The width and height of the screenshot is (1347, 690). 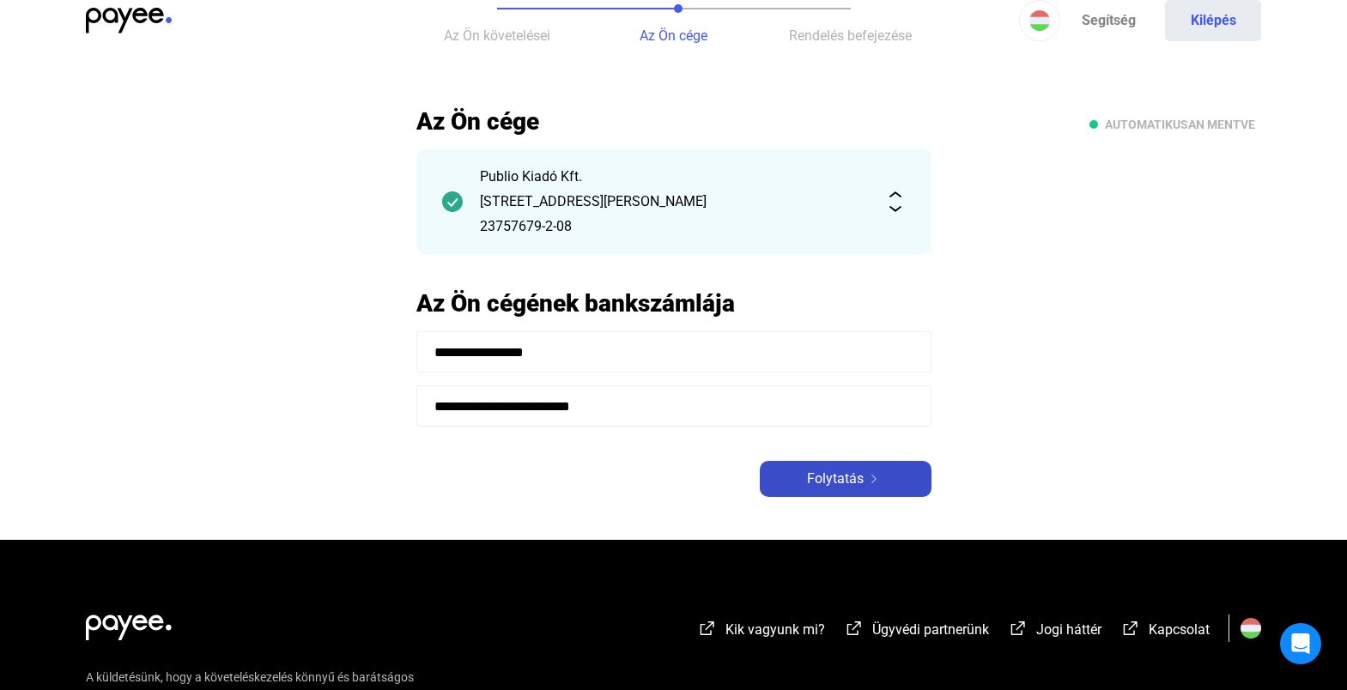 What do you see at coordinates (674, 227) in the screenshot?
I see `div: 23757679-2-08` at bounding box center [674, 227].